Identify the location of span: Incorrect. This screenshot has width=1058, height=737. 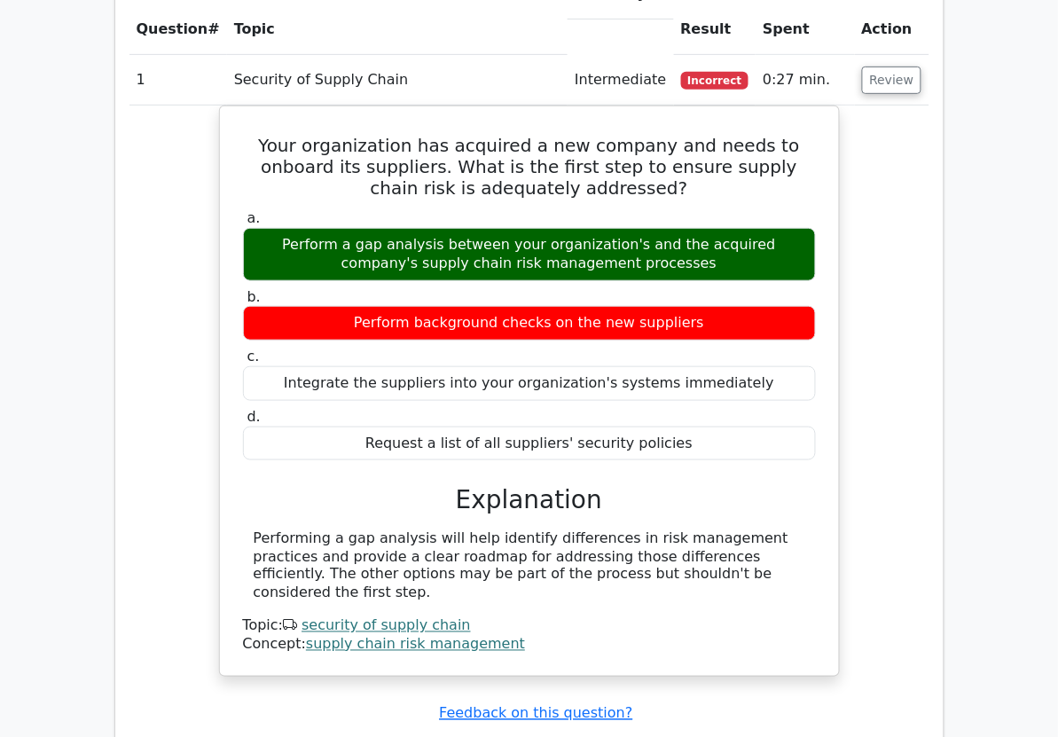
(715, 81).